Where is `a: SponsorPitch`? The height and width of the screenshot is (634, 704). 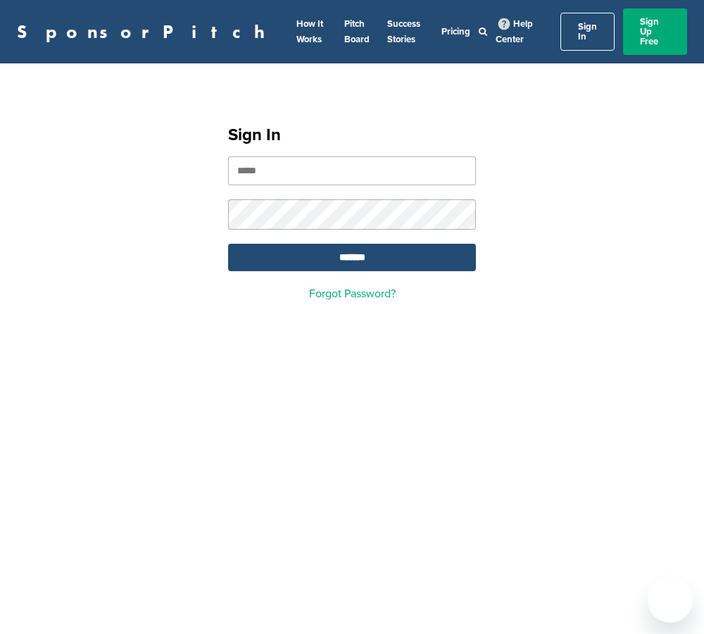
a: SponsorPitch is located at coordinates (145, 32).